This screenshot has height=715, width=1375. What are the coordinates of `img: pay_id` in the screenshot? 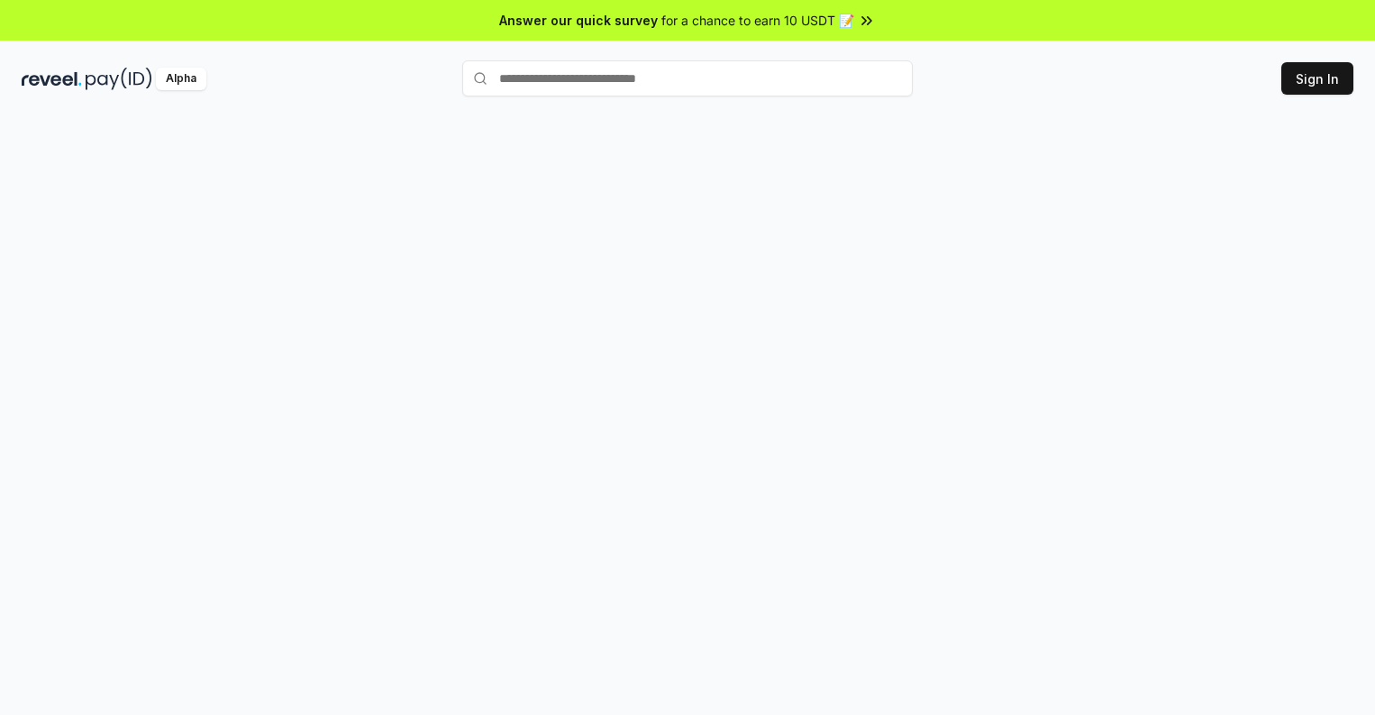 It's located at (119, 78).